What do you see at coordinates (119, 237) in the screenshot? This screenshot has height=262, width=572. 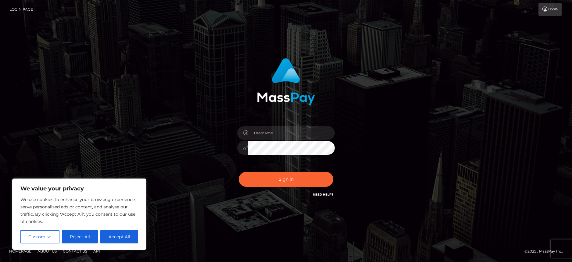 I see `button: Accept All` at bounding box center [119, 237].